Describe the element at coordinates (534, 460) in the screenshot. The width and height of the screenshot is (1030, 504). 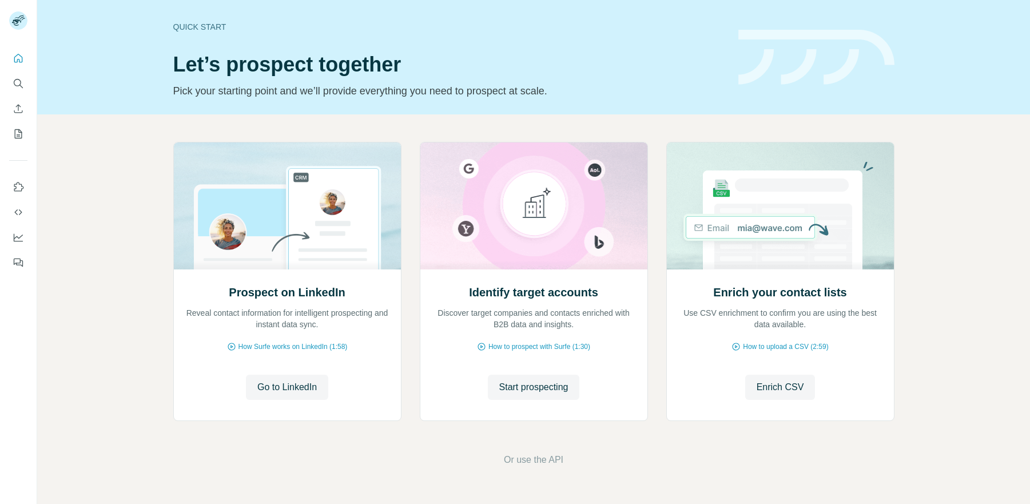
I see `span: Or use the API` at that location.